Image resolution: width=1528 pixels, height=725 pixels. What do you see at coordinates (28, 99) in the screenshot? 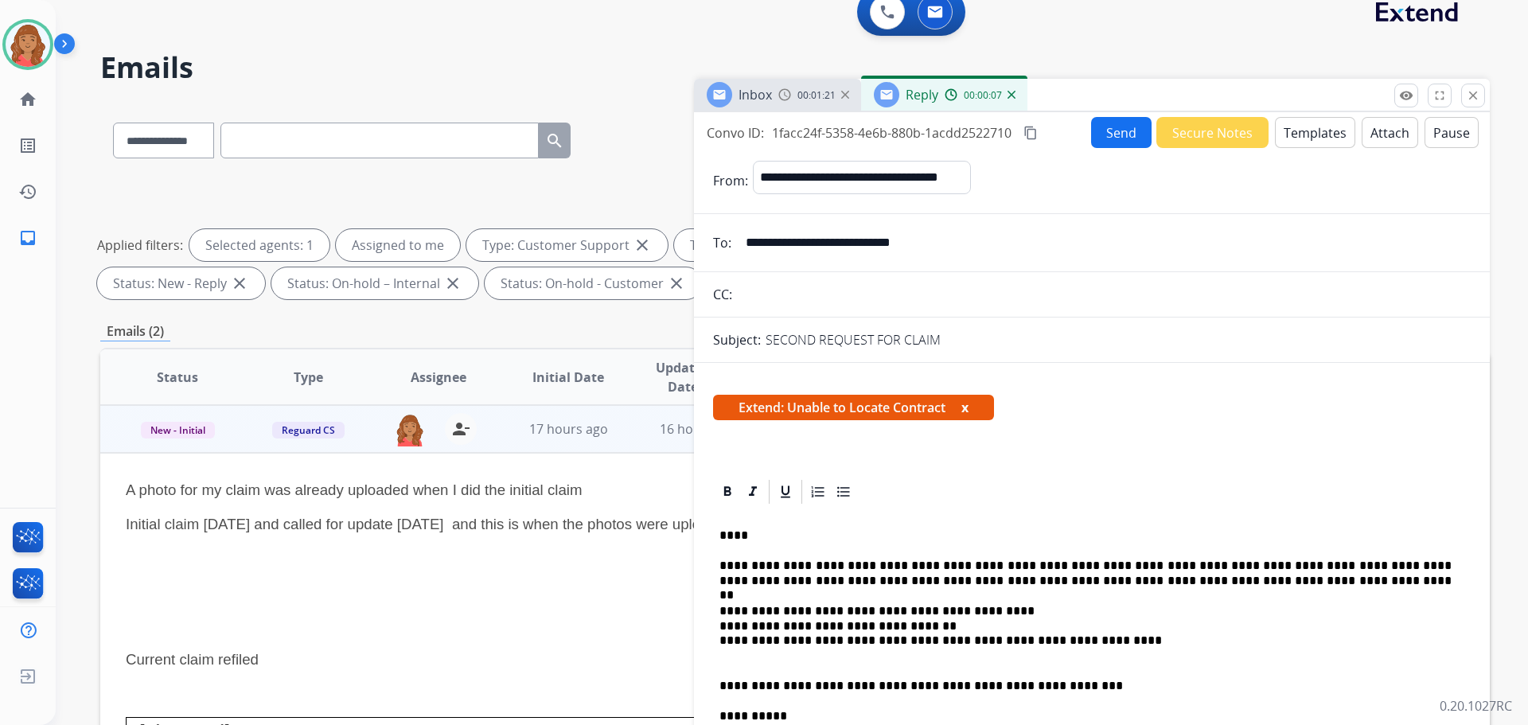
I see `mat-icon: home` at bounding box center [28, 99].